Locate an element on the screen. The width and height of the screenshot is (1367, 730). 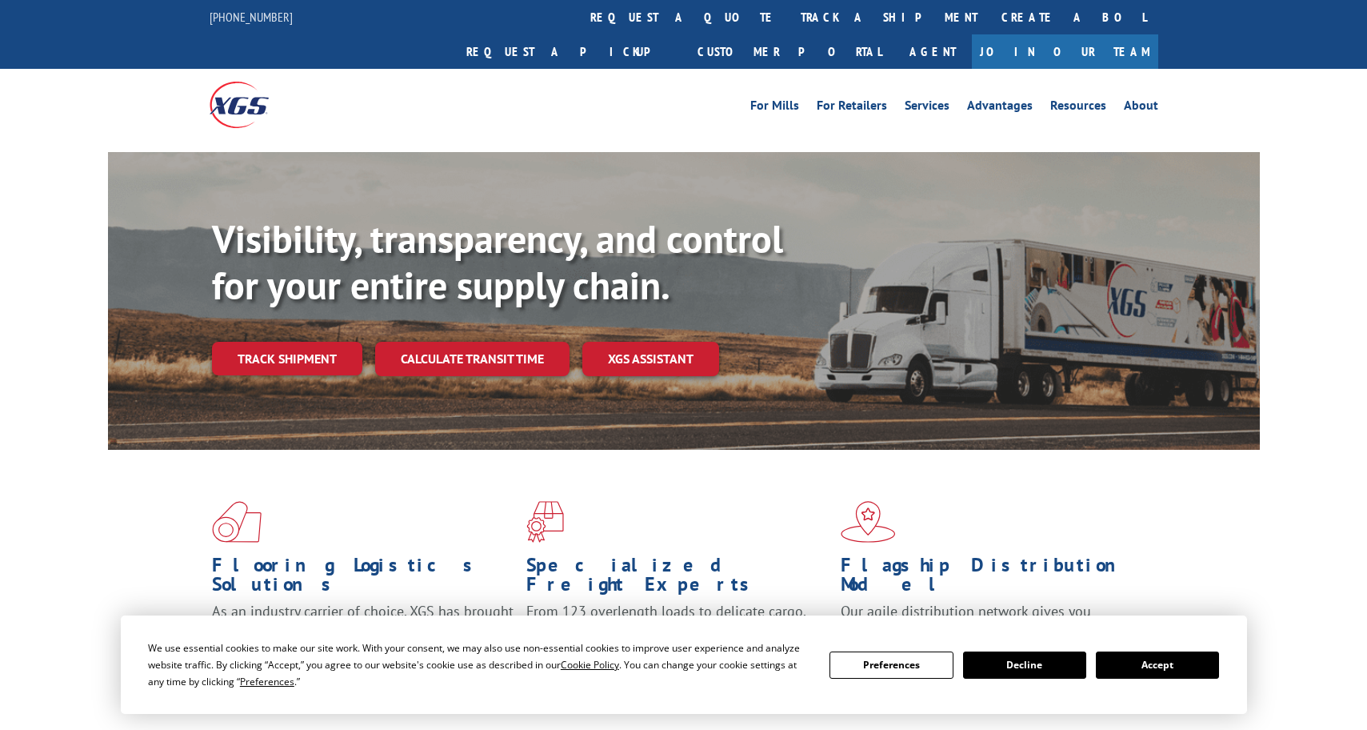
a: Advantages is located at coordinates (1000, 108).